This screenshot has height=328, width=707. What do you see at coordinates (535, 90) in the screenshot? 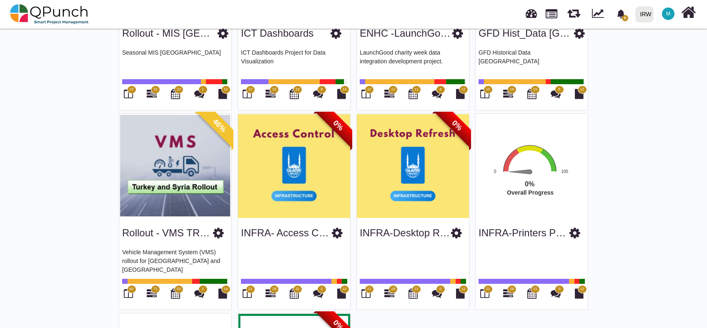
I see `span: 15` at bounding box center [535, 90].